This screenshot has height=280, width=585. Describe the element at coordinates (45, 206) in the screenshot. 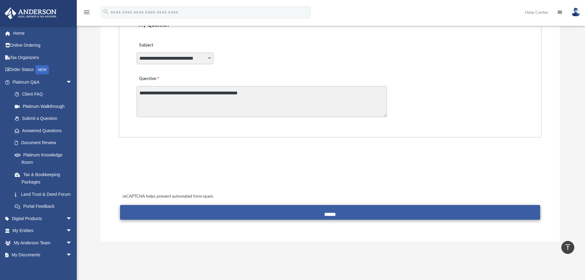

I see `a: Portal Feedback` at that location.